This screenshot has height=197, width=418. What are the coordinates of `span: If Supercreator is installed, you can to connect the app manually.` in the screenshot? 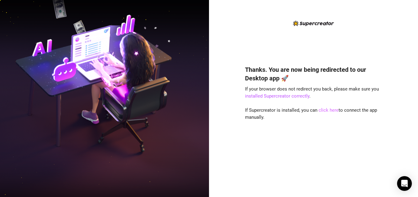 It's located at (311, 114).